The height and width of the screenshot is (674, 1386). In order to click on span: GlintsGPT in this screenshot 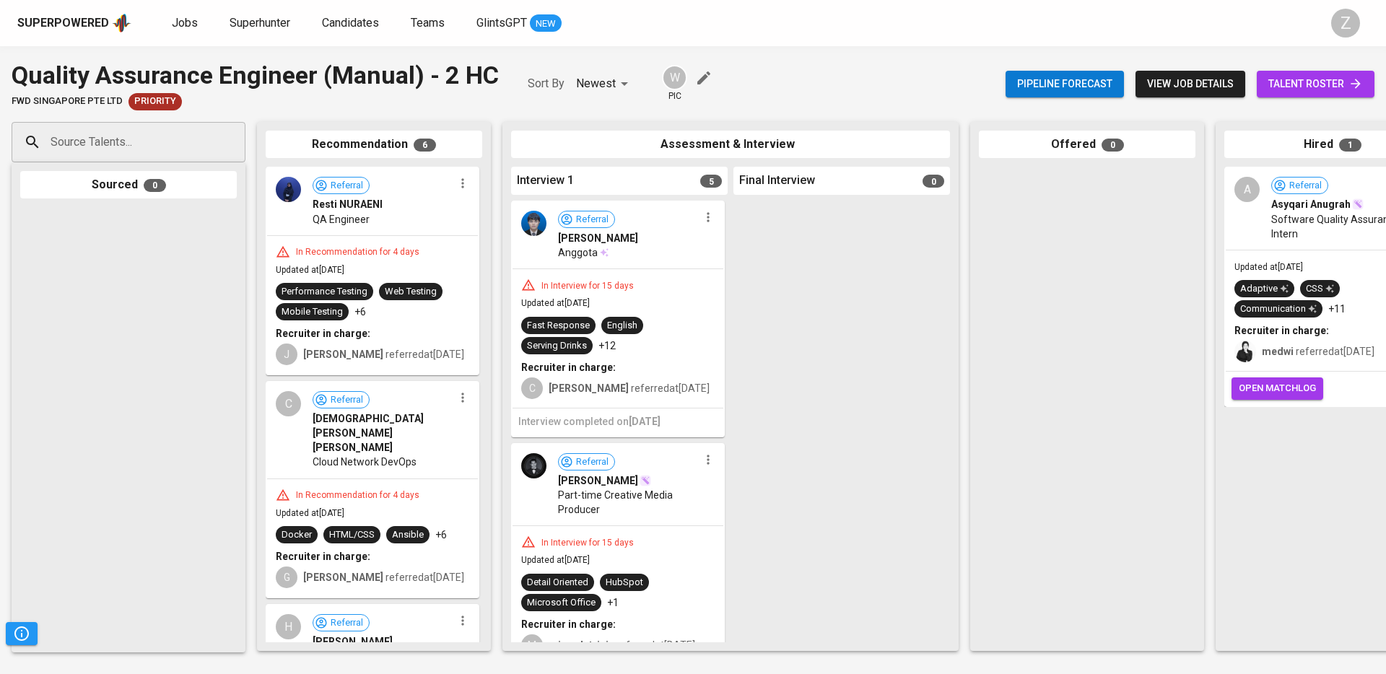, I will do `click(502, 22)`.